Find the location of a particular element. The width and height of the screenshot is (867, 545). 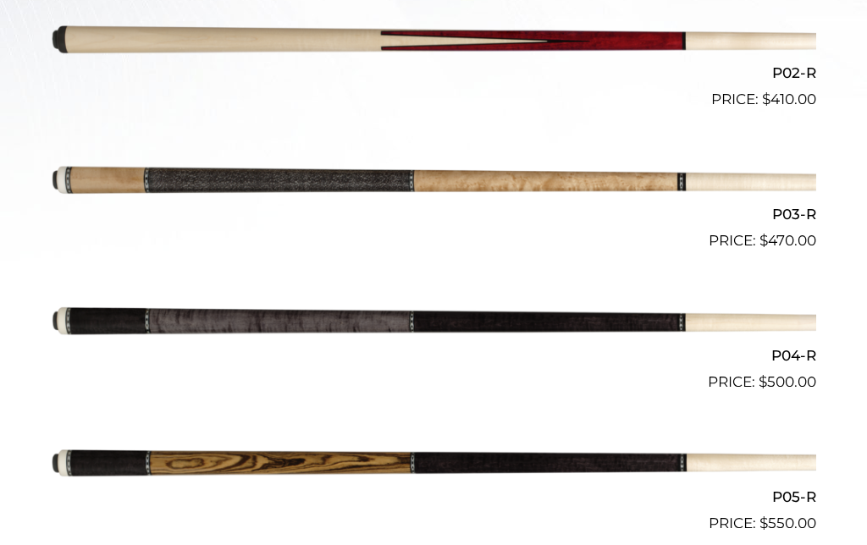

bdi: 550.00 is located at coordinates (788, 523).